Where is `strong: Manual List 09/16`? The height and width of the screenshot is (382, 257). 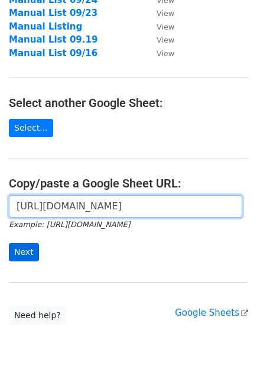
strong: Manual List 09/16 is located at coordinates (53, 53).